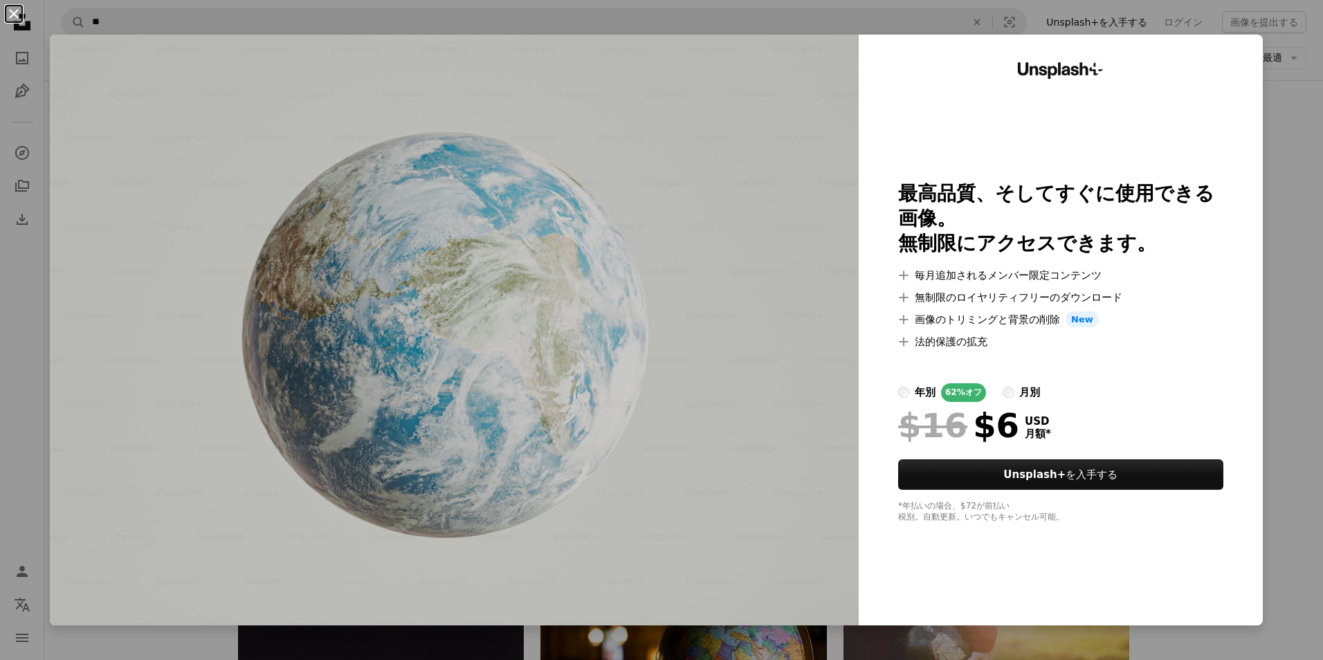 The image size is (1323, 660). What do you see at coordinates (1082, 320) in the screenshot?
I see `span: New` at bounding box center [1082, 320].